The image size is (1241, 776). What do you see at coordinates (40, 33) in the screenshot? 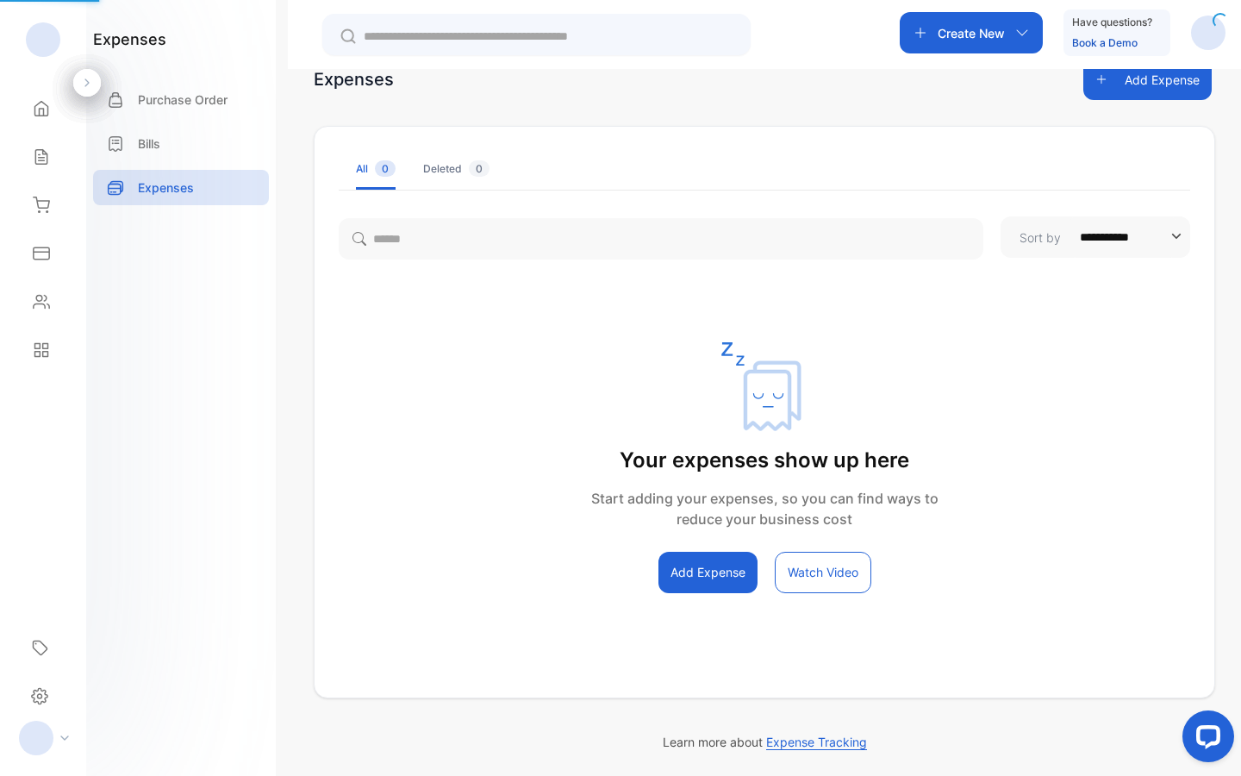
I see `button: Open LiveChat chat widget` at bounding box center [40, 33].